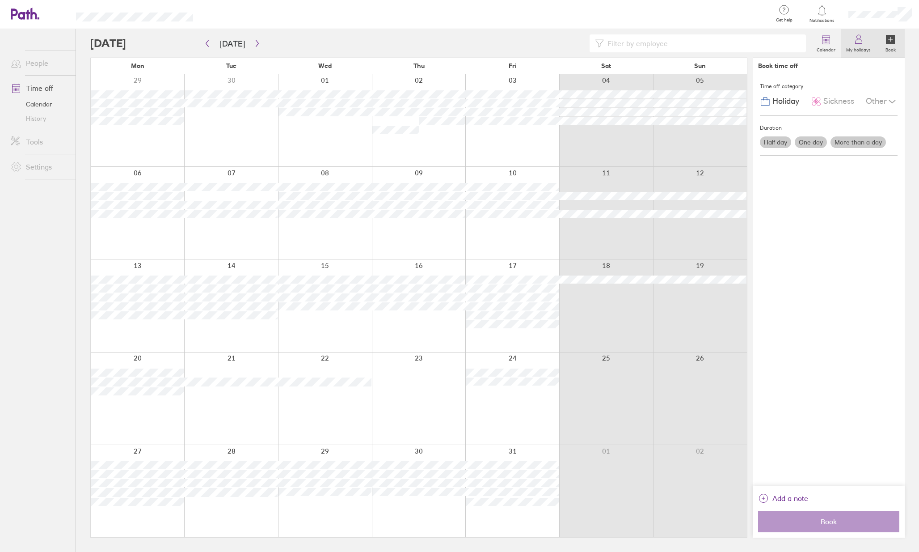 Image resolution: width=919 pixels, height=552 pixels. Describe the element at coordinates (39, 63) in the screenshot. I see `a: People` at that location.